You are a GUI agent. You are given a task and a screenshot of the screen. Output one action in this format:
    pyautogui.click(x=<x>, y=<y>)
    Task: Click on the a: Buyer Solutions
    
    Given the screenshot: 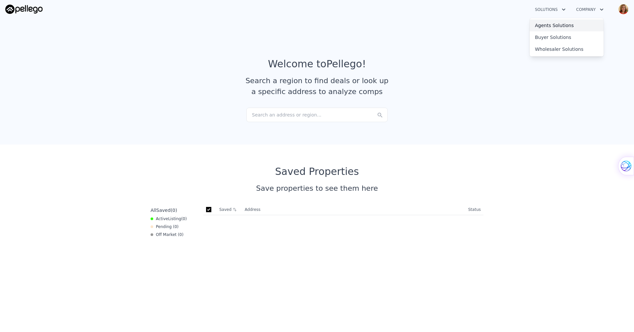 What is the action you would take?
    pyautogui.click(x=567, y=37)
    